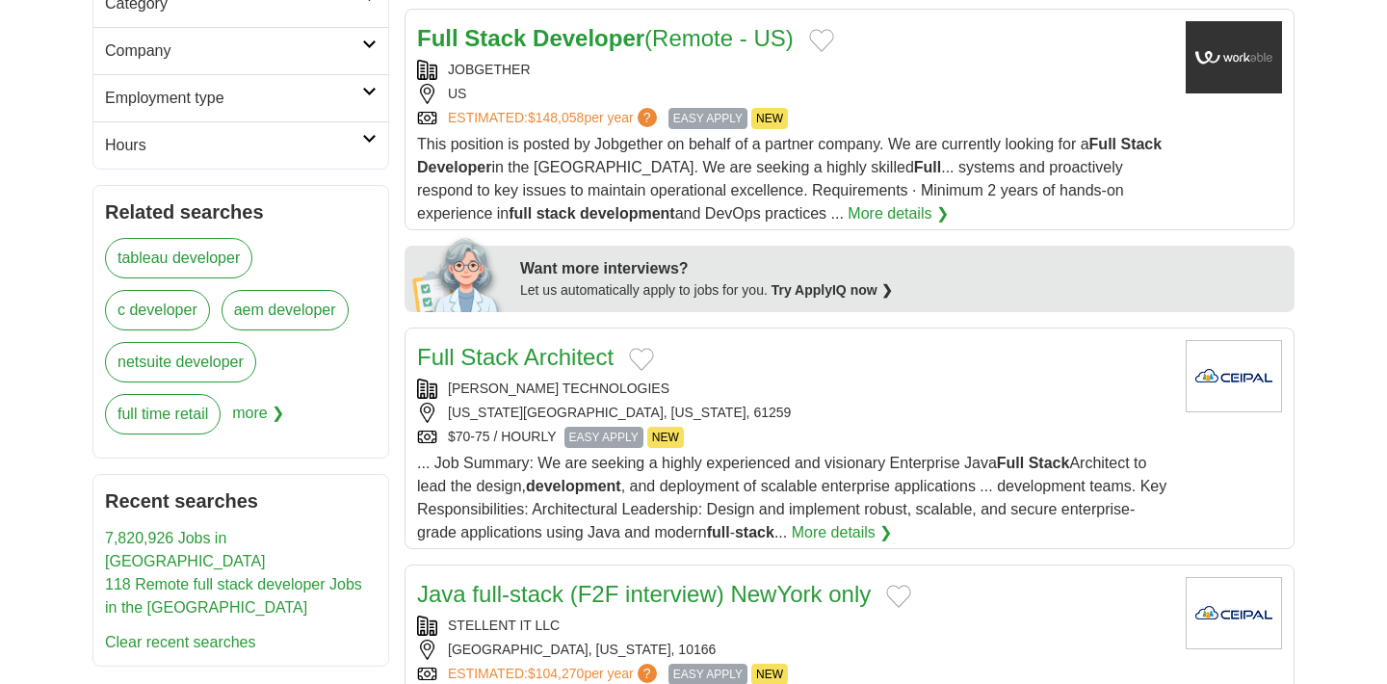 This screenshot has height=684, width=1387. Describe the element at coordinates (605, 38) in the screenshot. I see `a: Full Stack Developer(Remote - US)` at that location.